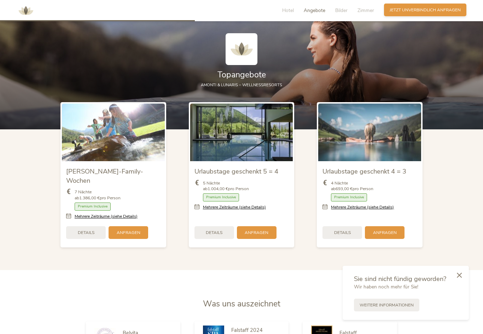  What do you see at coordinates (341, 10) in the screenshot?
I see `span: Bilder` at bounding box center [341, 10].